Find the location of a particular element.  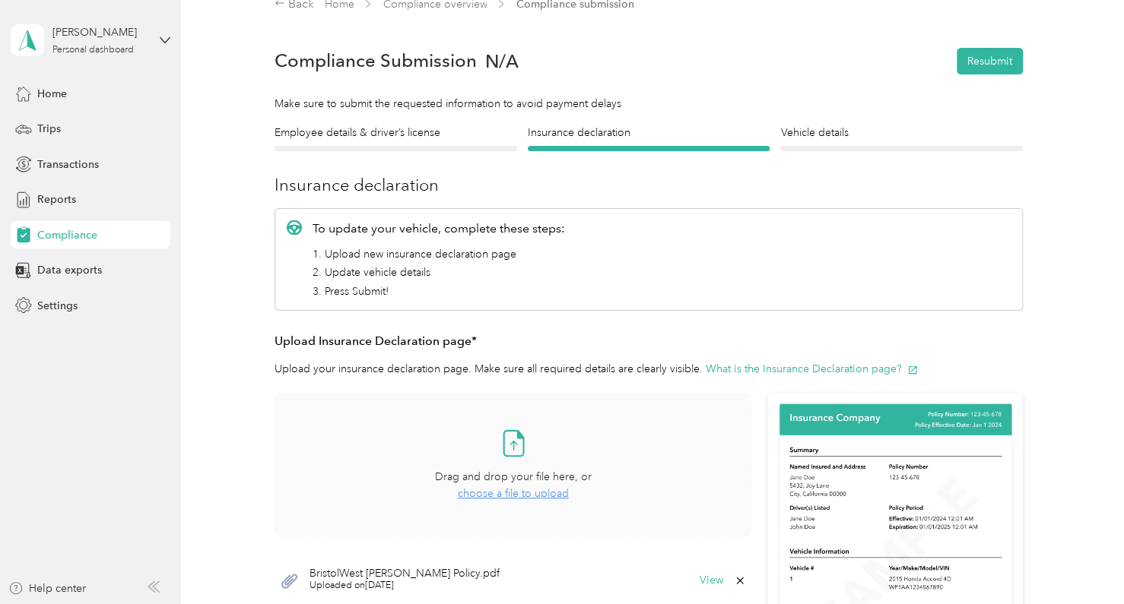

h4: Employee details & driver’s license is located at coordinates (395, 132).